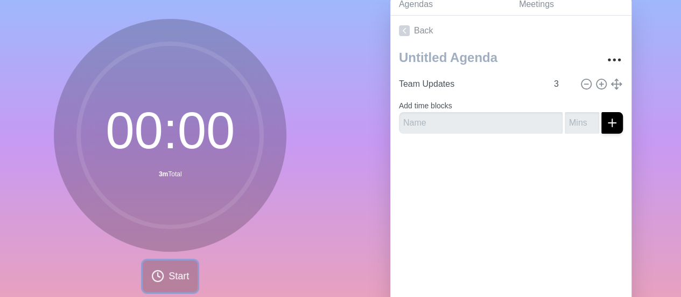 The height and width of the screenshot is (297, 681). I want to click on label: Add time blocks, so click(425, 106).